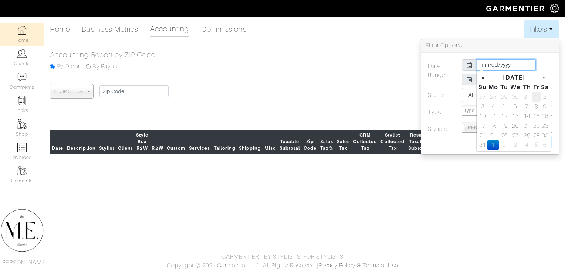 Image resolution: width=565 pixels, height=273 pixels. I want to click on a: Accounting, so click(170, 29).